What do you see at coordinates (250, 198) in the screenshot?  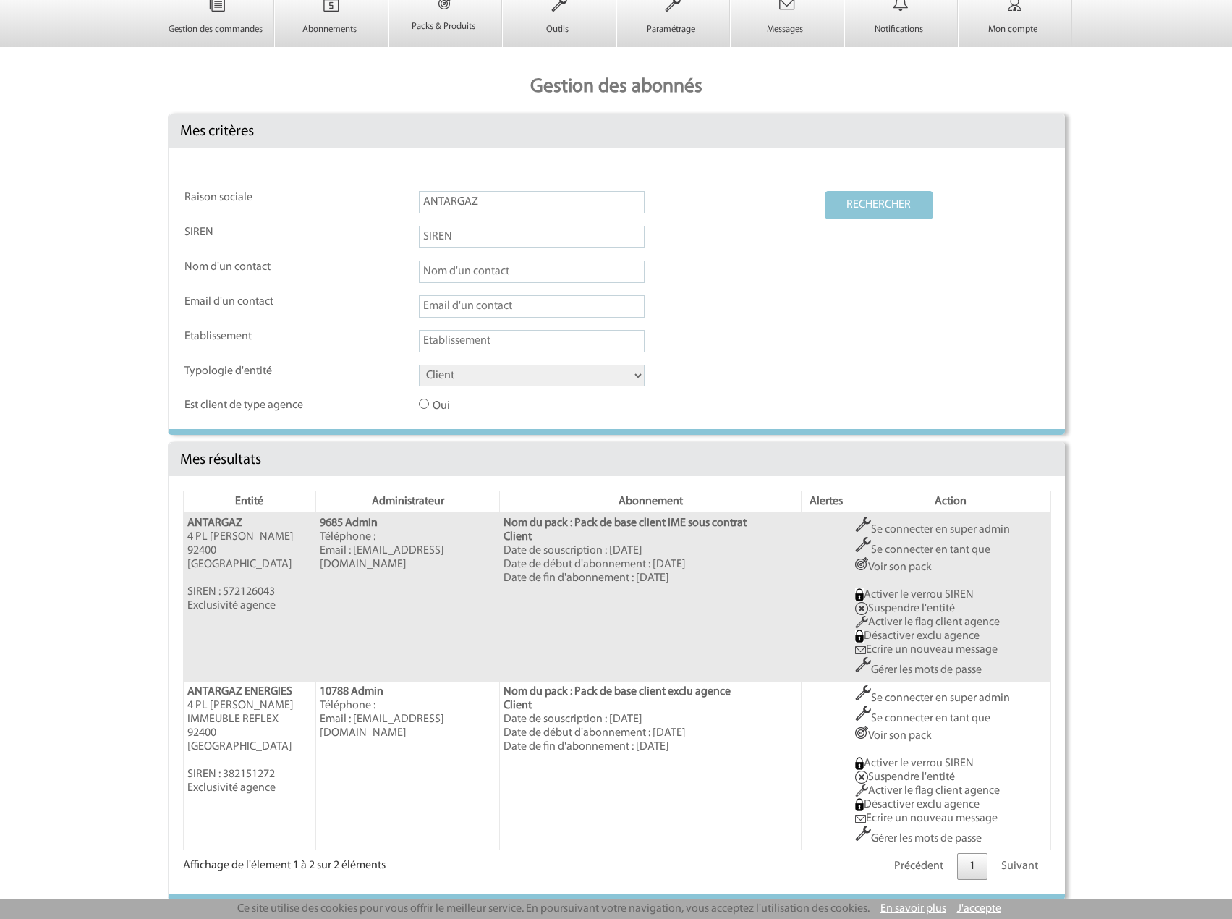 I see `label: Raison sociale` at bounding box center [250, 198].